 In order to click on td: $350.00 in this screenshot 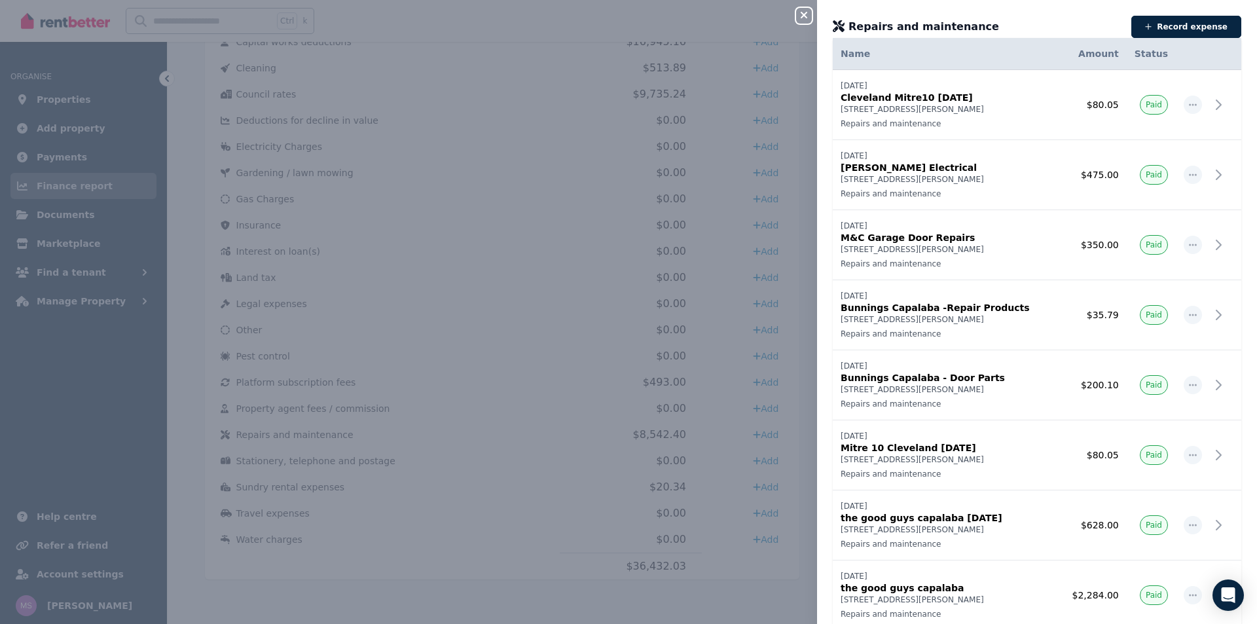, I will do `click(1095, 245)`.